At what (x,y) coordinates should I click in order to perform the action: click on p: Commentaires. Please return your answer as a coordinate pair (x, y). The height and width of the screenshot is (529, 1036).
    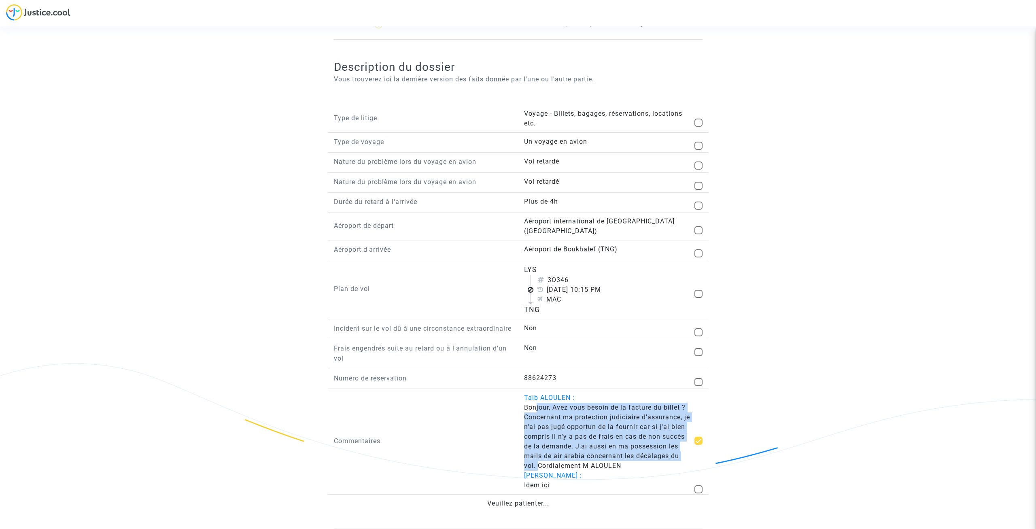
    Looking at the image, I should click on (423, 441).